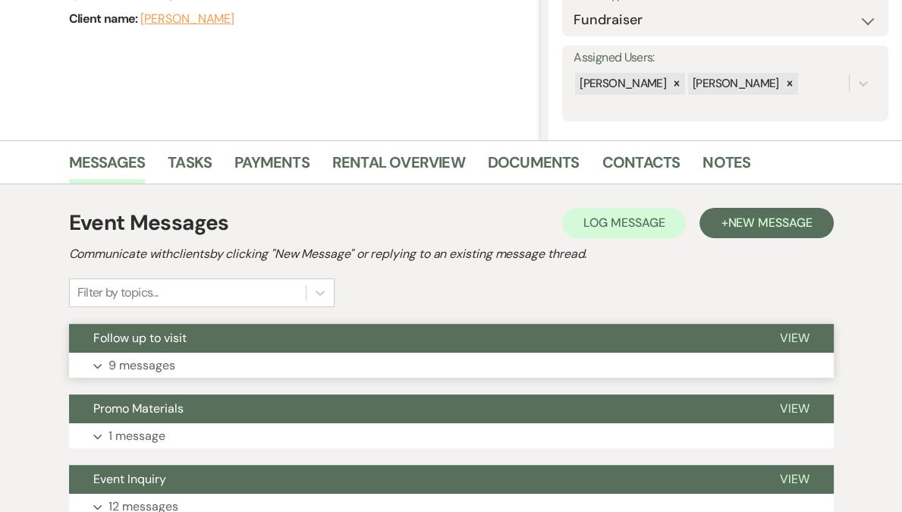  Describe the element at coordinates (412, 480) in the screenshot. I see `button: Event Inquiry` at that location.